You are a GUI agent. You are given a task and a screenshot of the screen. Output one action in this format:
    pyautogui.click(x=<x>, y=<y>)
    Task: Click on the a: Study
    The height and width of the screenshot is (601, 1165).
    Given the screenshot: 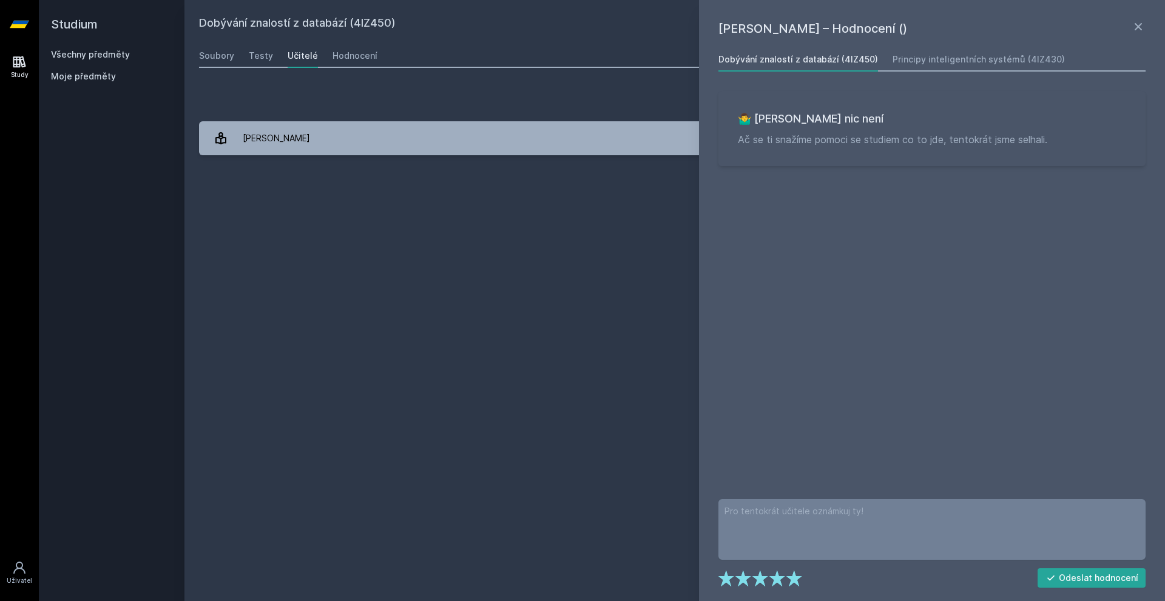 What is the action you would take?
    pyautogui.click(x=19, y=67)
    